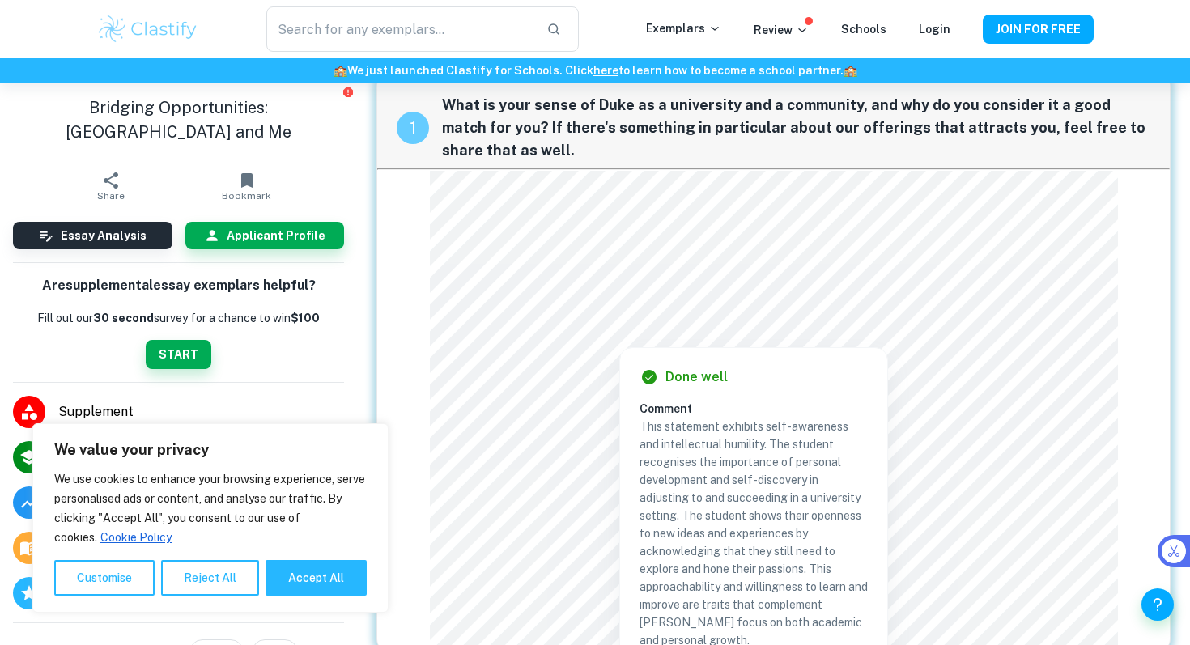 This screenshot has height=645, width=1190. Describe the element at coordinates (104, 236) in the screenshot. I see `h6: Essay Analysis` at that location.